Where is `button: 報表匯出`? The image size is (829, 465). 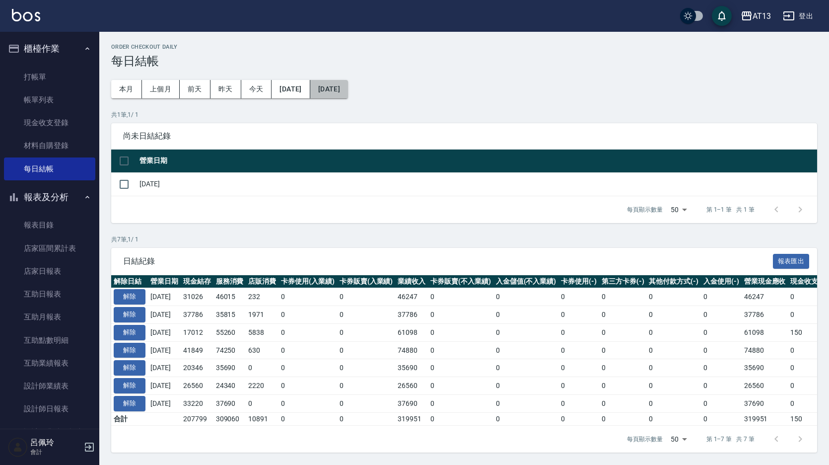
button: 報表匯出 is located at coordinates (791, 261).